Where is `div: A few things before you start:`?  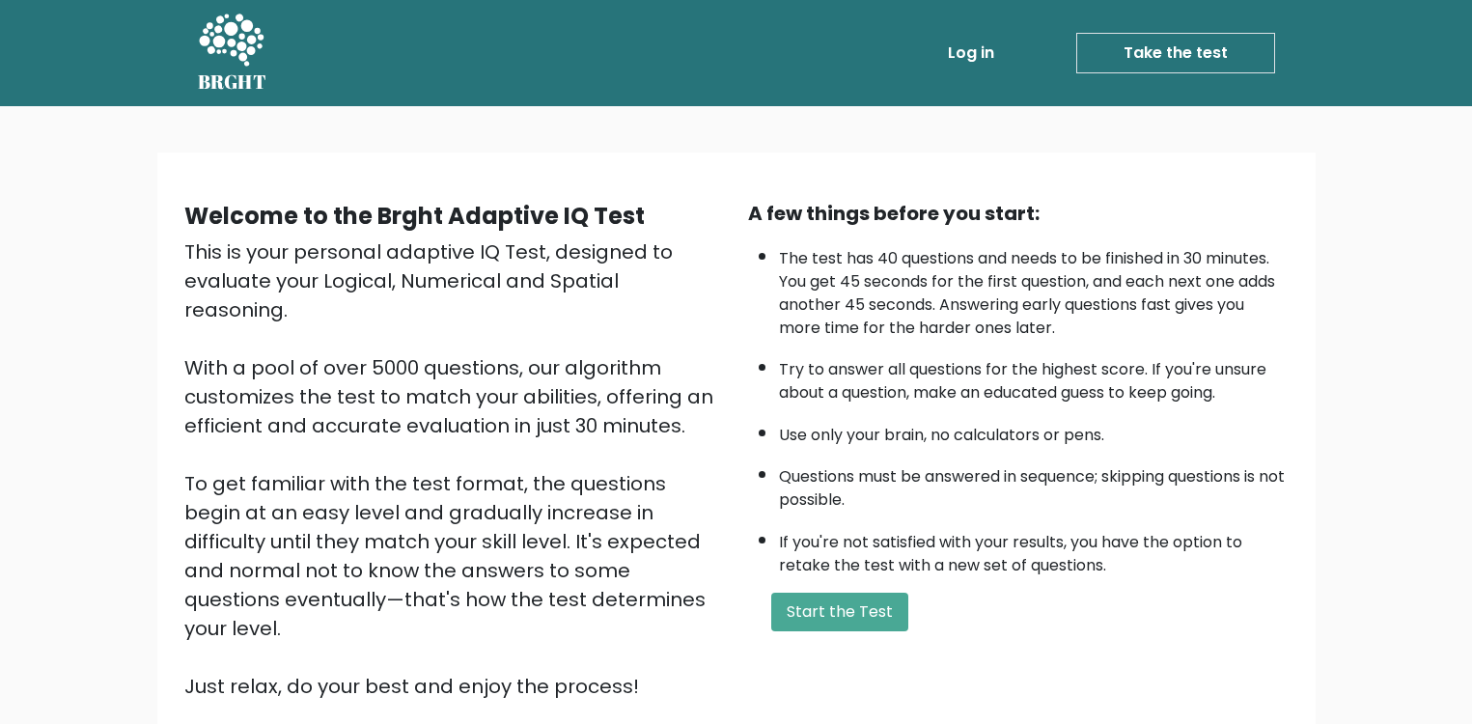
div: A few things before you start: is located at coordinates (1018, 213).